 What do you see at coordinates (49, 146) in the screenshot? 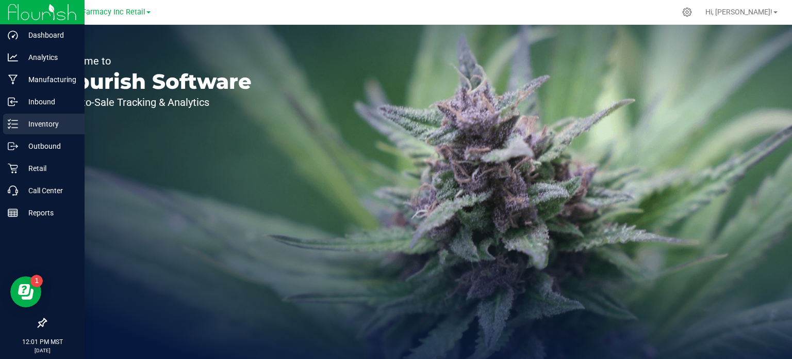
I see `p: Outbound` at bounding box center [49, 146].